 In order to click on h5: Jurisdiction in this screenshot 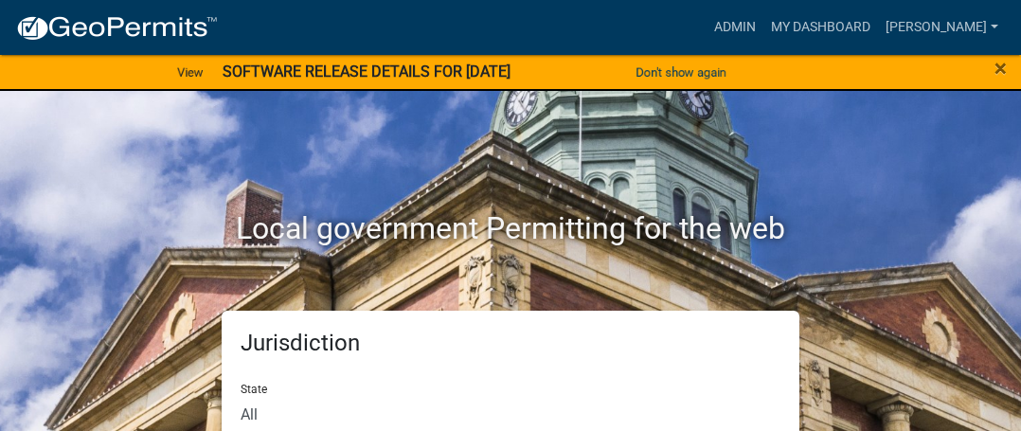, I will do `click(511, 343)`.